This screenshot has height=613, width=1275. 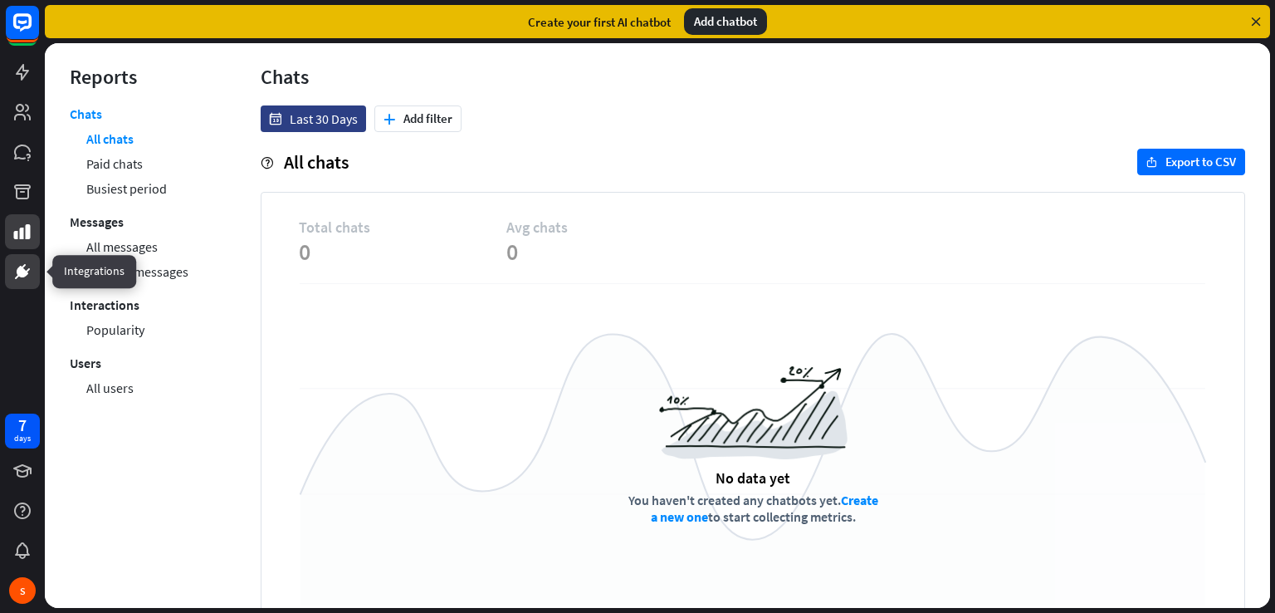 What do you see at coordinates (137, 271) in the screenshot?
I see `a: Average messages` at bounding box center [137, 271].